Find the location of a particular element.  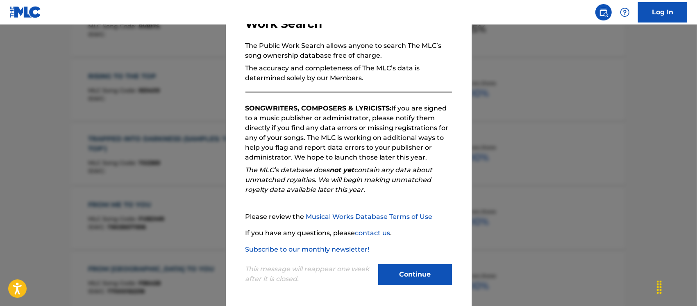

p: Please review the is located at coordinates (349, 217).